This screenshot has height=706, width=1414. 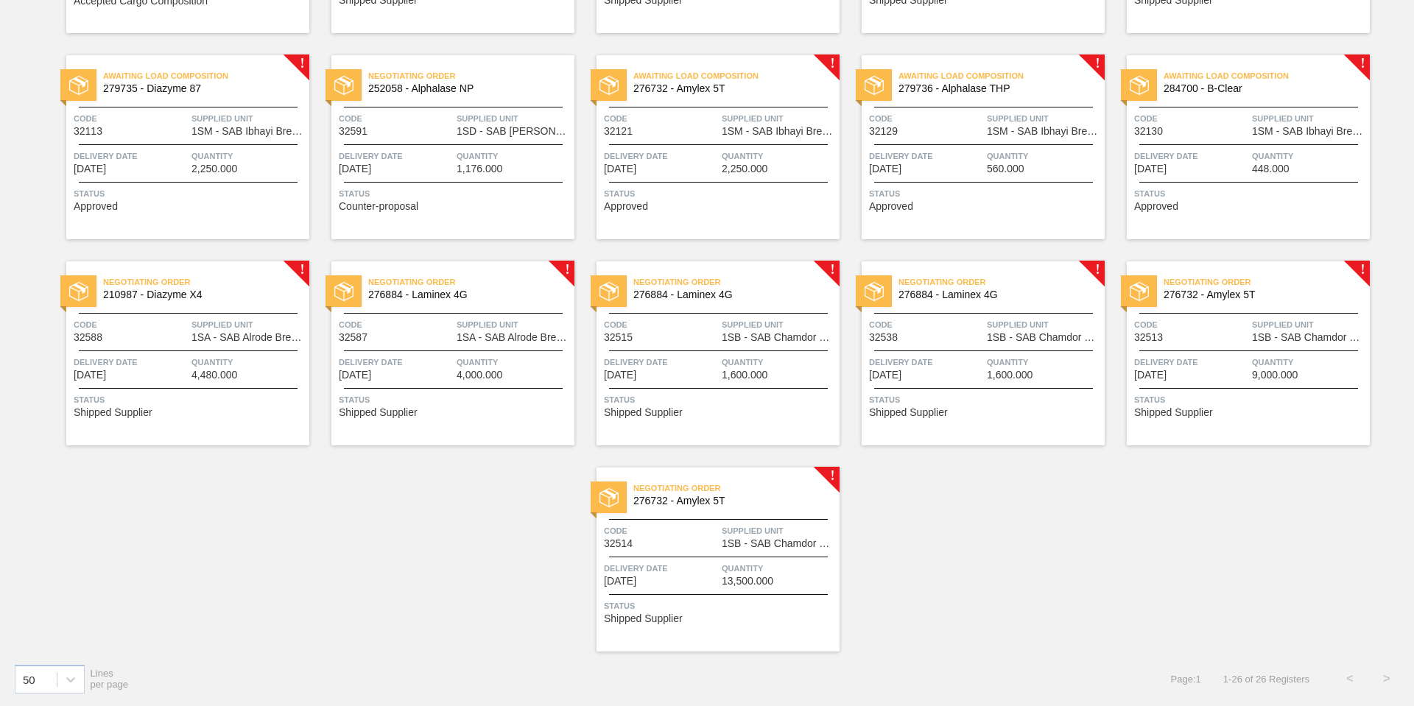 What do you see at coordinates (480, 375) in the screenshot?
I see `span: 4,000.000` at bounding box center [480, 375].